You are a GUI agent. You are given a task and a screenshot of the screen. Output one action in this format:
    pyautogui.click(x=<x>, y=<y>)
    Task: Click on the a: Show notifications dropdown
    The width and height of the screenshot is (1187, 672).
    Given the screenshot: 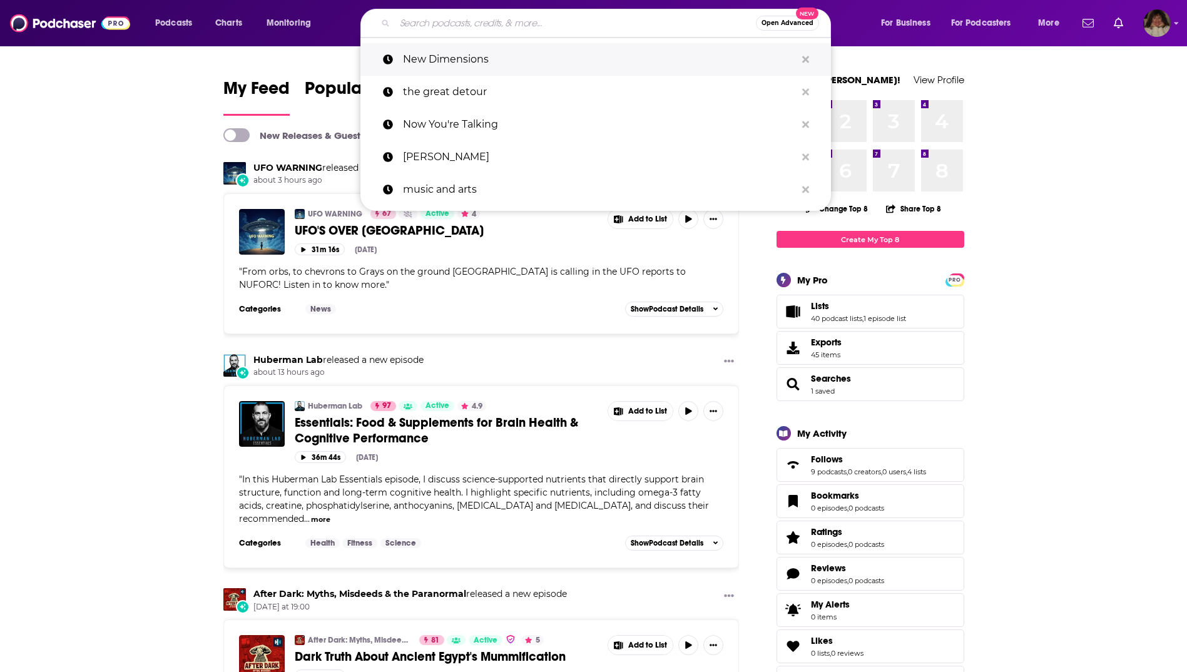 What is the action you would take?
    pyautogui.click(x=1088, y=23)
    